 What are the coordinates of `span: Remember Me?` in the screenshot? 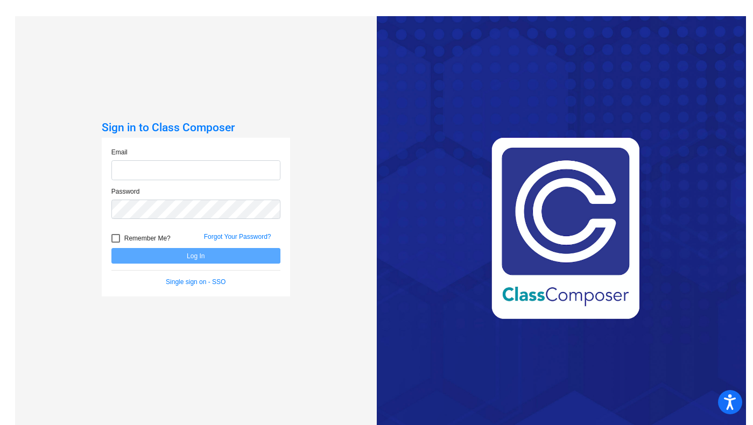 It's located at (148, 239).